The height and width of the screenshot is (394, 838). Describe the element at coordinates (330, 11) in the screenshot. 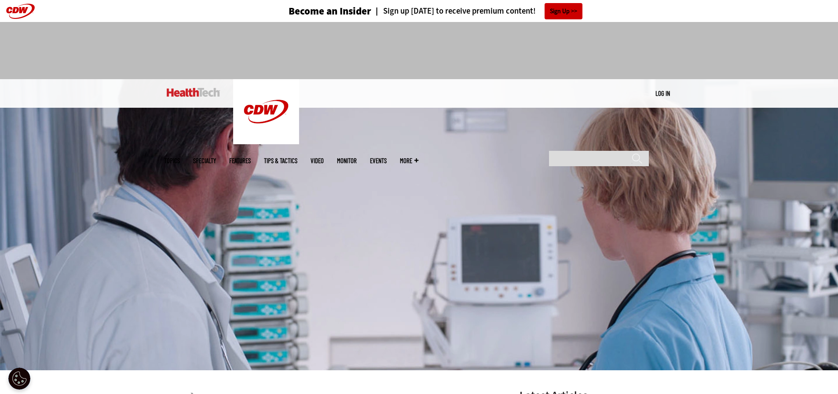

I see `h3: Become an Insider` at that location.